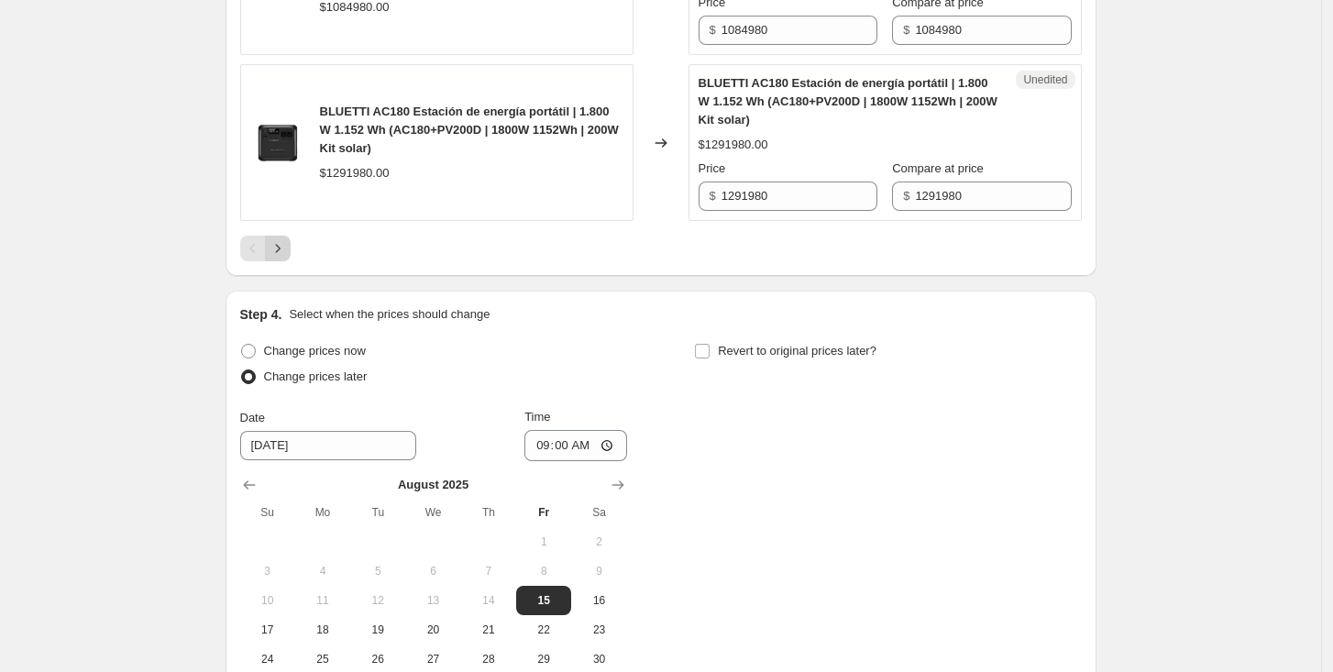 Image resolution: width=1333 pixels, height=672 pixels. What do you see at coordinates (544, 630) in the screenshot?
I see `button: Friday August 22 2025` at bounding box center [544, 630].